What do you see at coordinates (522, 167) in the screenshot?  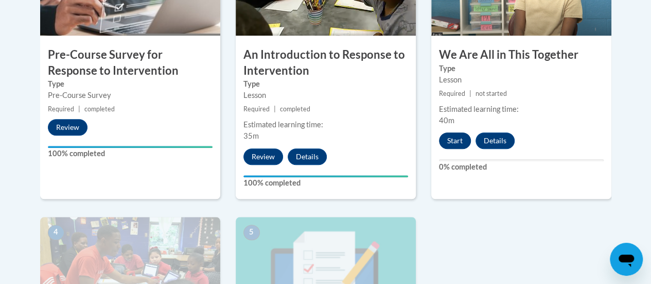 I see `label: 0% completed` at bounding box center [522, 167].